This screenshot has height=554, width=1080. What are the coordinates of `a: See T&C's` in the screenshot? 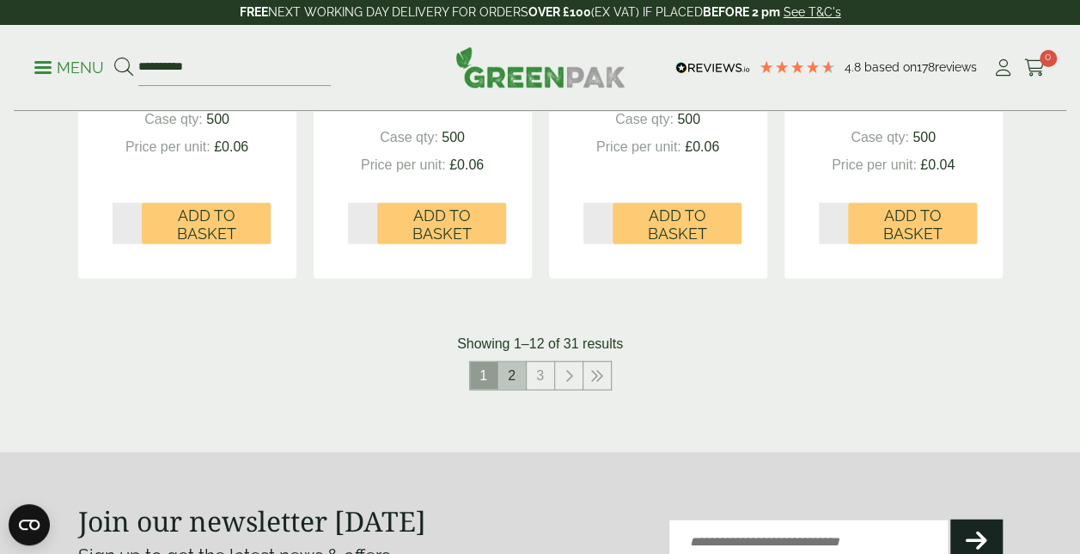 It's located at (812, 12).